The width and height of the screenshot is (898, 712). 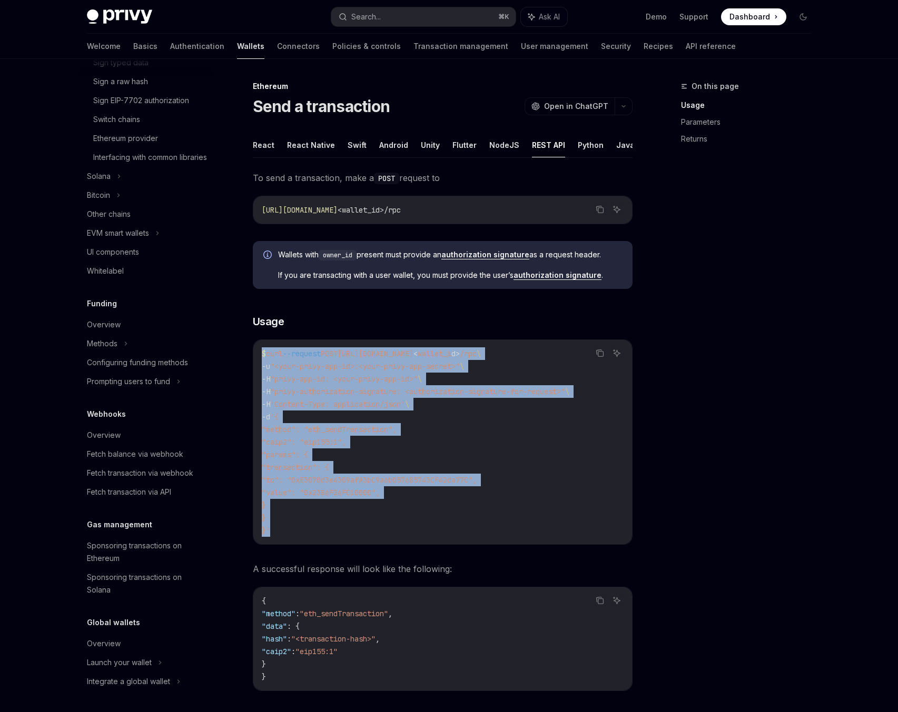 I want to click on button: Flutter, so click(x=464, y=145).